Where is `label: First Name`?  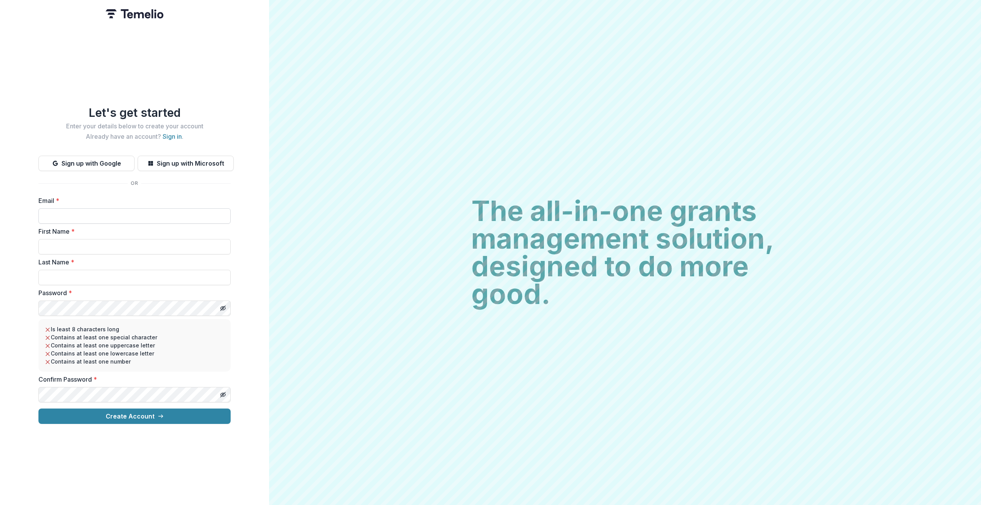 label: First Name is located at coordinates (132, 231).